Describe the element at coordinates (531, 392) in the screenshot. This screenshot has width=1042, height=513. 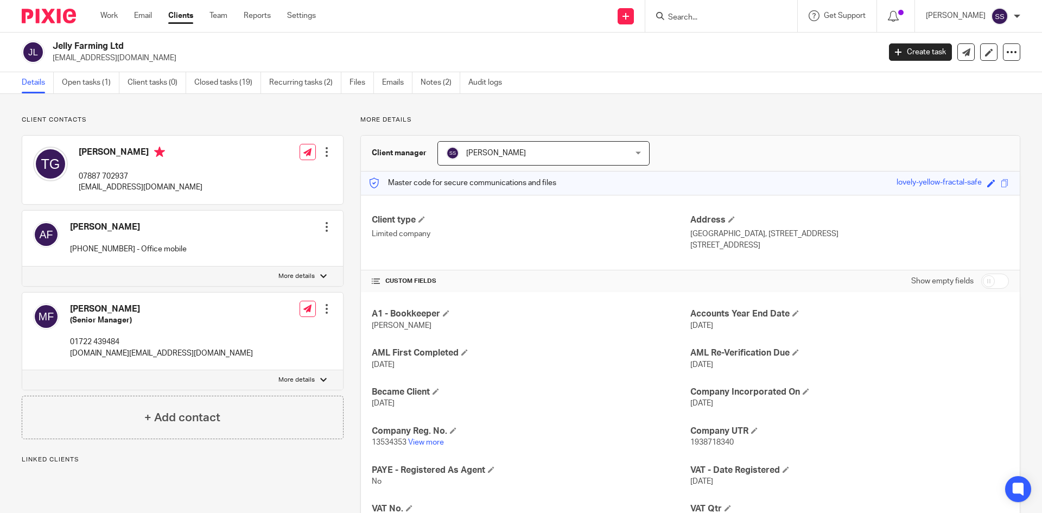
I see `h4: Became Client` at that location.